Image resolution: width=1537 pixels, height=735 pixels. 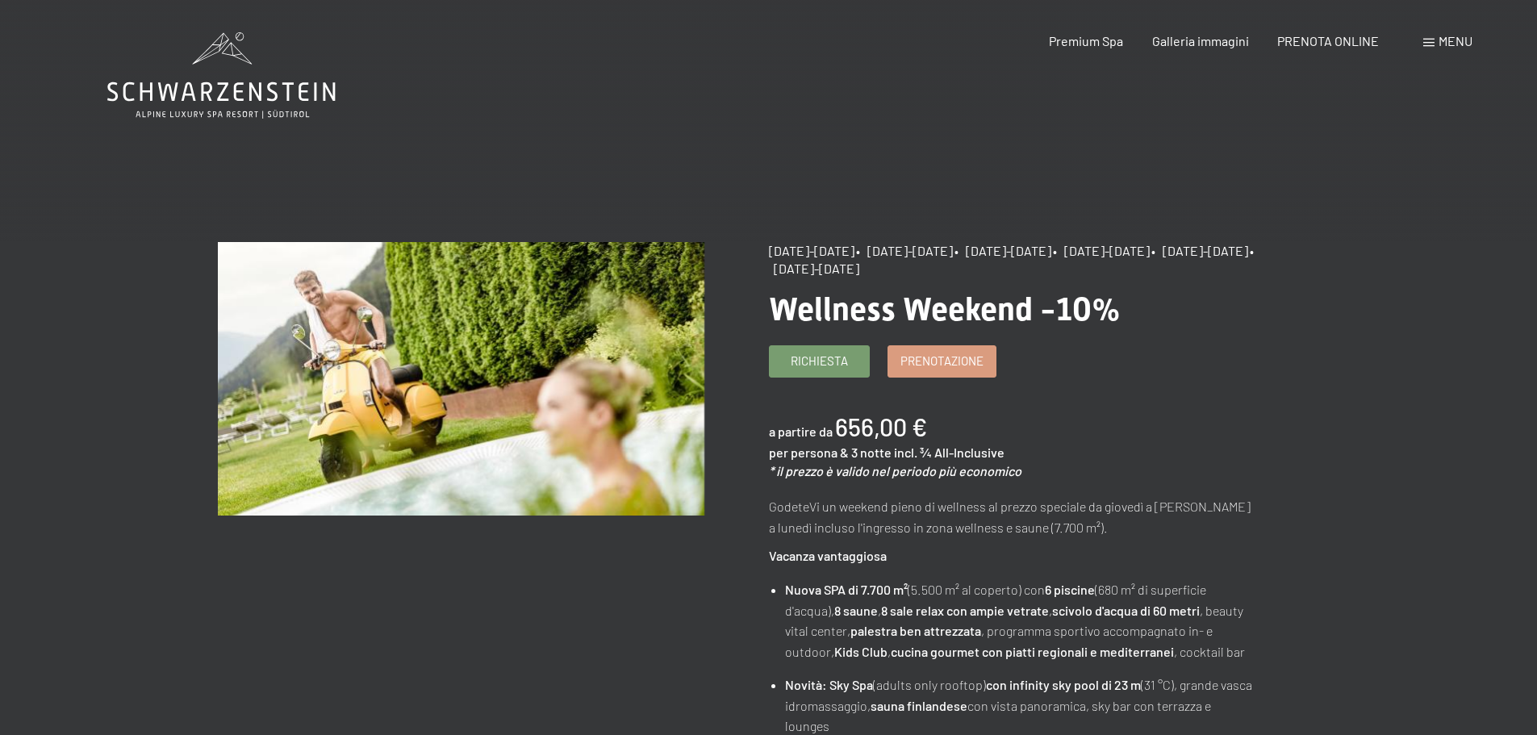 I want to click on strong: Nuova SPA di 7.700 m², so click(x=847, y=589).